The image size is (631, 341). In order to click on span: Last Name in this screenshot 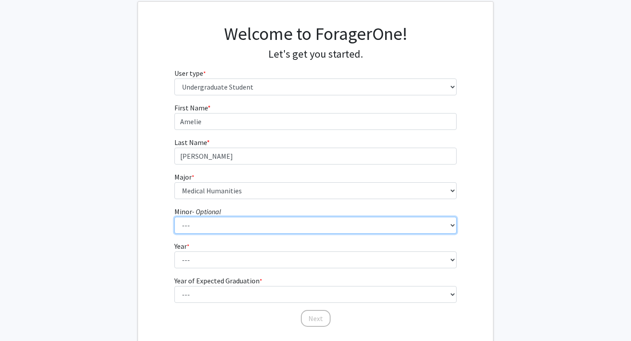, I will do `click(190, 143)`.